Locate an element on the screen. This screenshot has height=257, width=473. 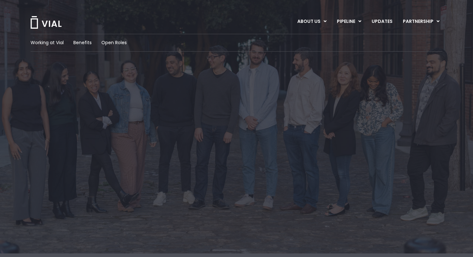
span: Open Roles is located at coordinates (114, 42).